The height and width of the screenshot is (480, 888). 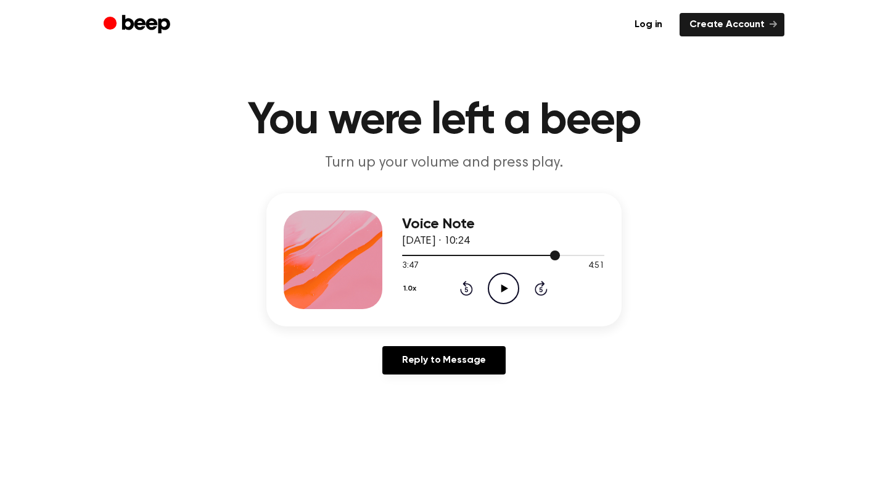 I want to click on a: Create Account, so click(x=732, y=25).